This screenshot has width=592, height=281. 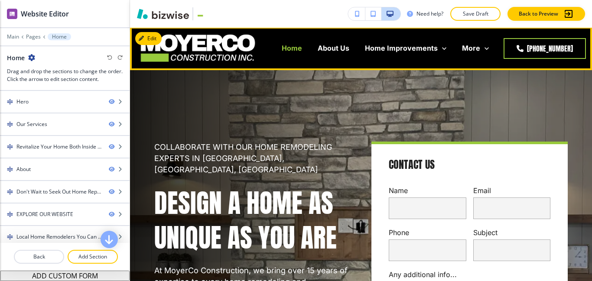 I want to click on div: Don't Wait to Seek Out Home Repairs, so click(x=59, y=192).